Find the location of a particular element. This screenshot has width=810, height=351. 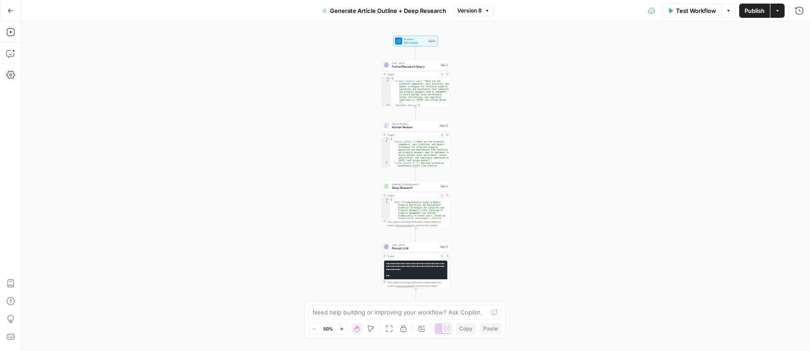

span: Generate Article Outline + Deep Research is located at coordinates (388, 11).